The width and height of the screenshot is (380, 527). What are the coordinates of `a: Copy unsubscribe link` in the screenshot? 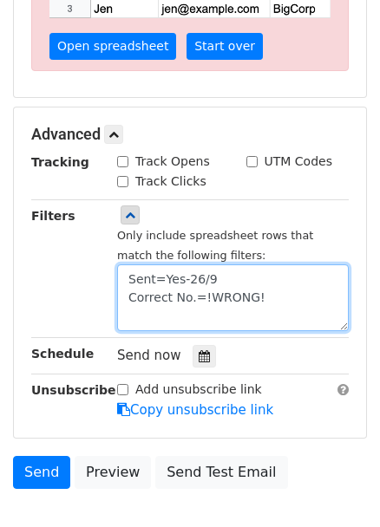 It's located at (195, 410).